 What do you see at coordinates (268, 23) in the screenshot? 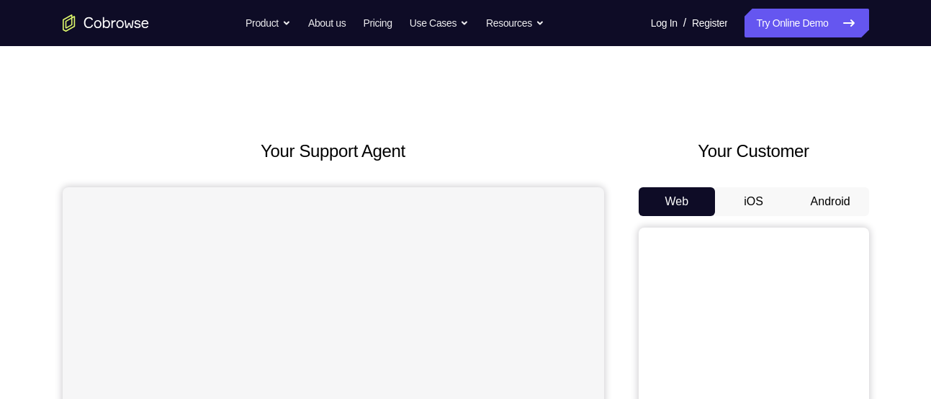
I see `button: Product` at bounding box center [268, 23].